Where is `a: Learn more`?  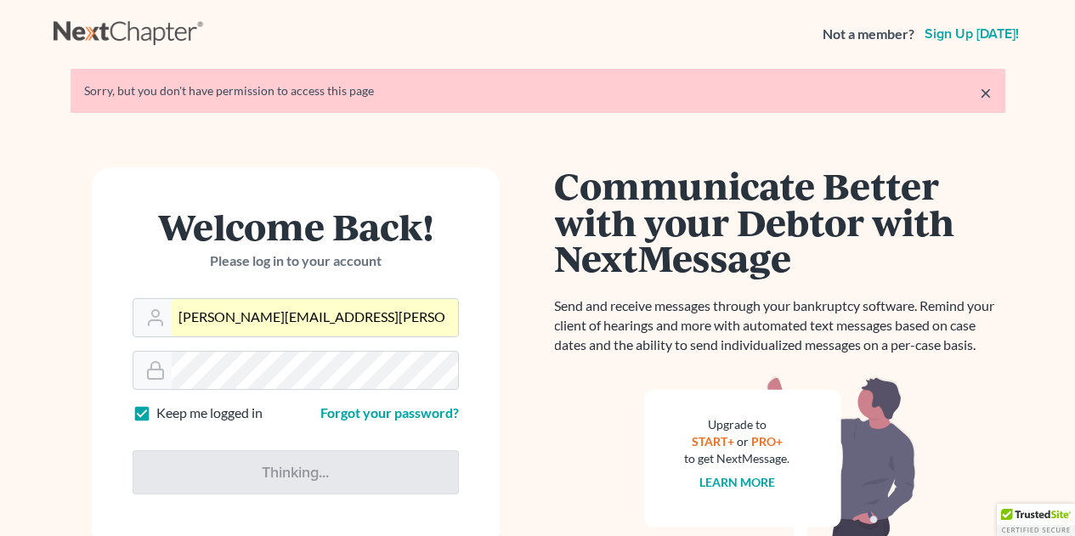 a: Learn more is located at coordinates (737, 482).